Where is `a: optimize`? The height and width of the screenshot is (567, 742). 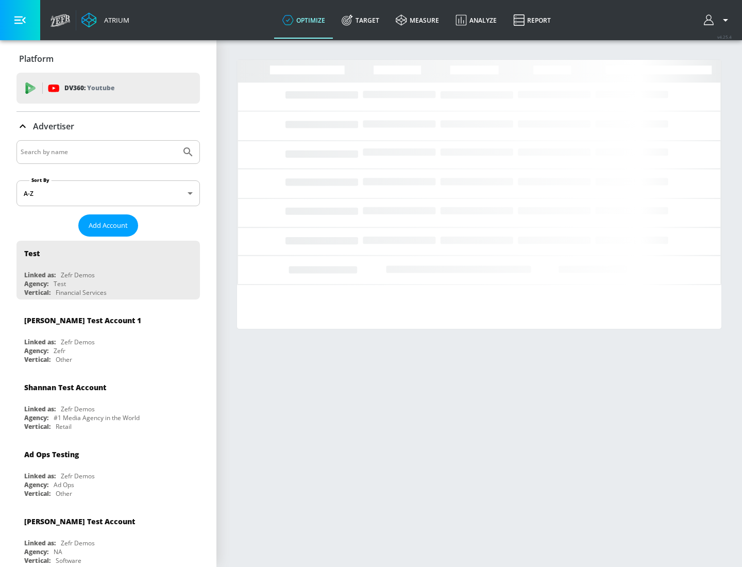 a: optimize is located at coordinates (304, 20).